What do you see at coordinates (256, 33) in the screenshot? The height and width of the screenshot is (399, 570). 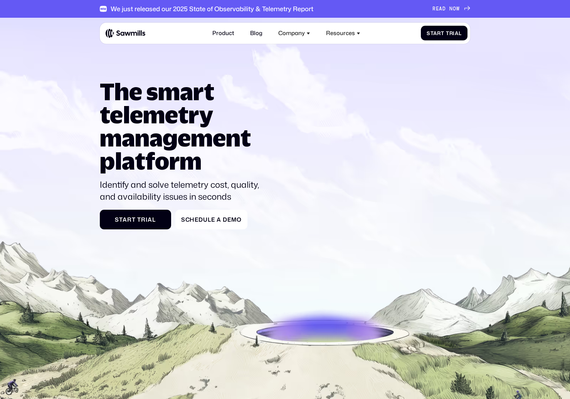 I see `a: Blog` at bounding box center [256, 33].